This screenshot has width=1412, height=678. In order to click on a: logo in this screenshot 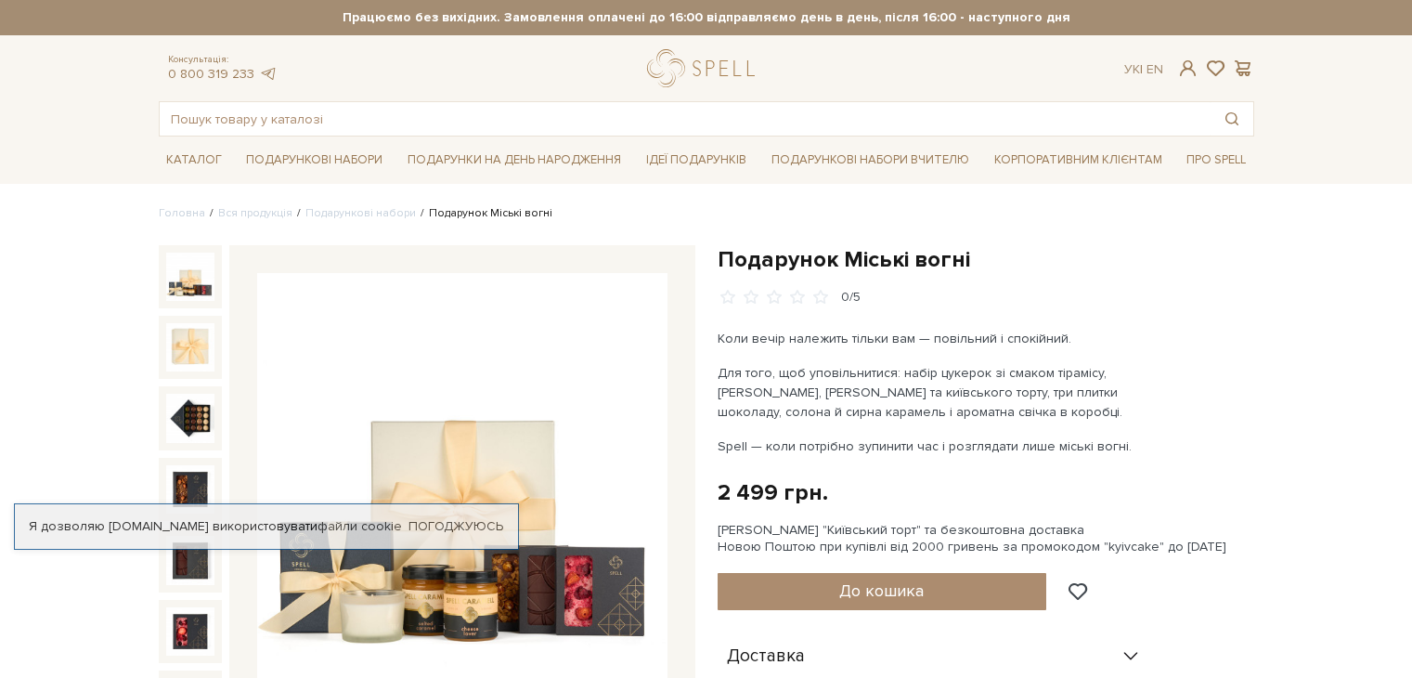, I will do `click(705, 68)`.